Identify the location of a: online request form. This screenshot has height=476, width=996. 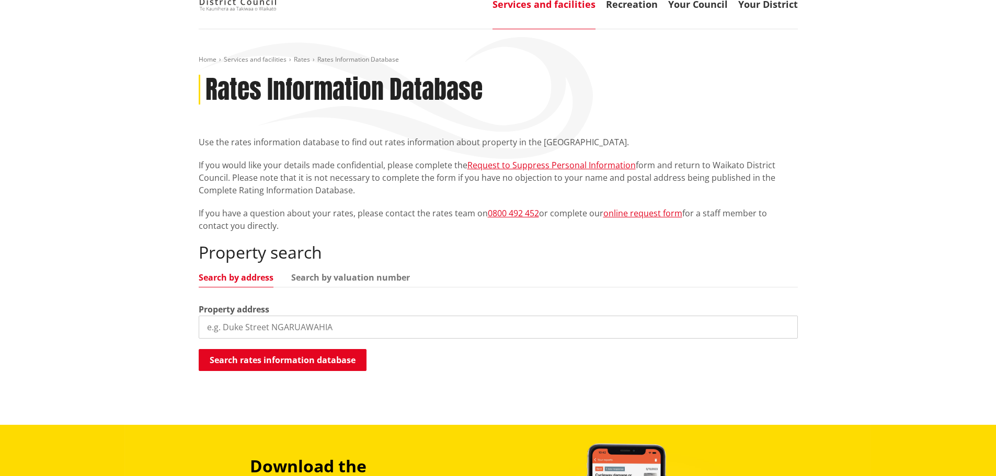
(643, 213).